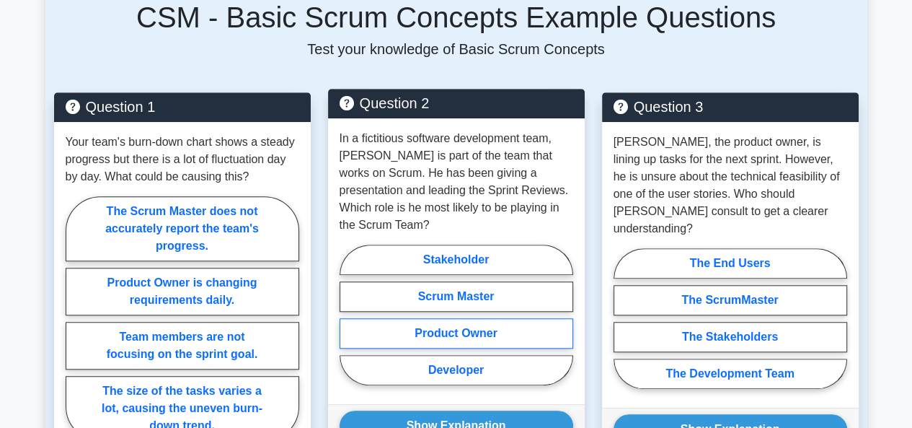 The width and height of the screenshot is (912, 428). What do you see at coordinates (456, 260) in the screenshot?
I see `label: Stakeholder` at bounding box center [456, 260].